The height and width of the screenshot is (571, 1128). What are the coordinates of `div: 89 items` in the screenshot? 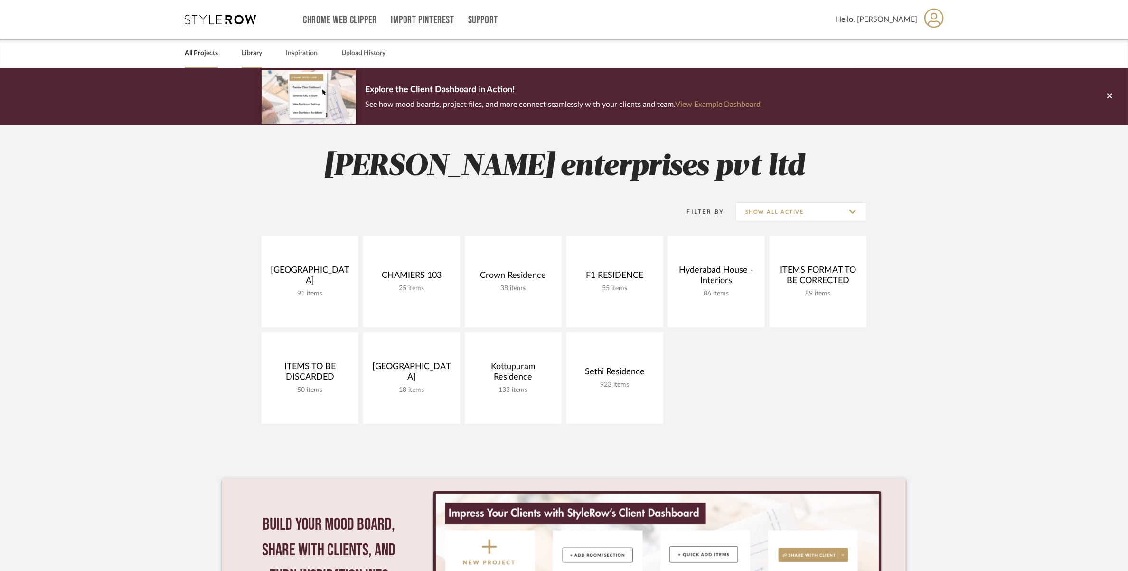 It's located at (818, 293).